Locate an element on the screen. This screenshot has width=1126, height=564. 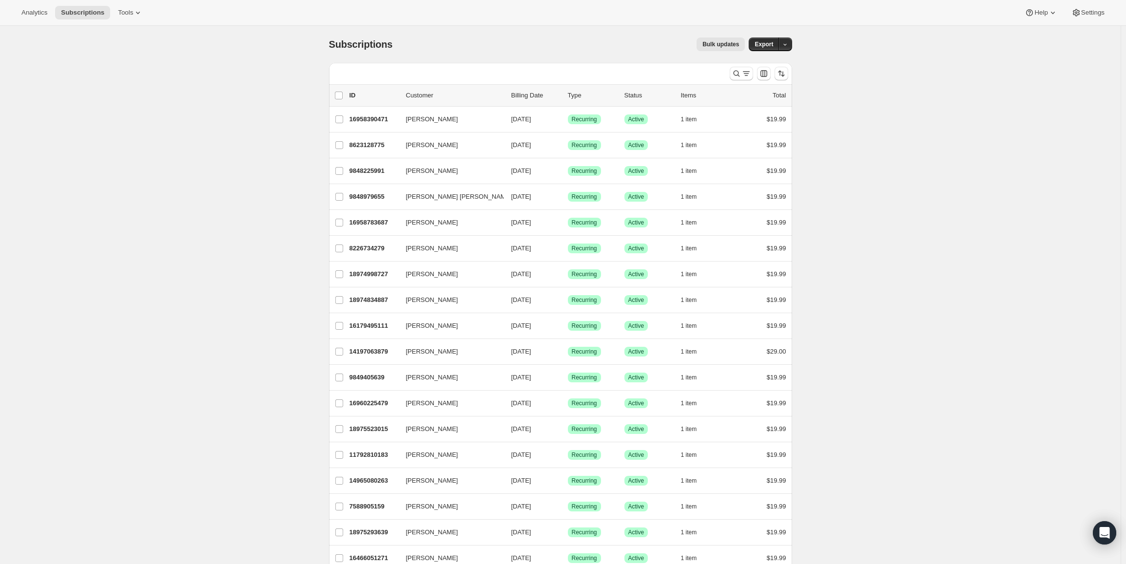
button: Subscriptions is located at coordinates (82, 13).